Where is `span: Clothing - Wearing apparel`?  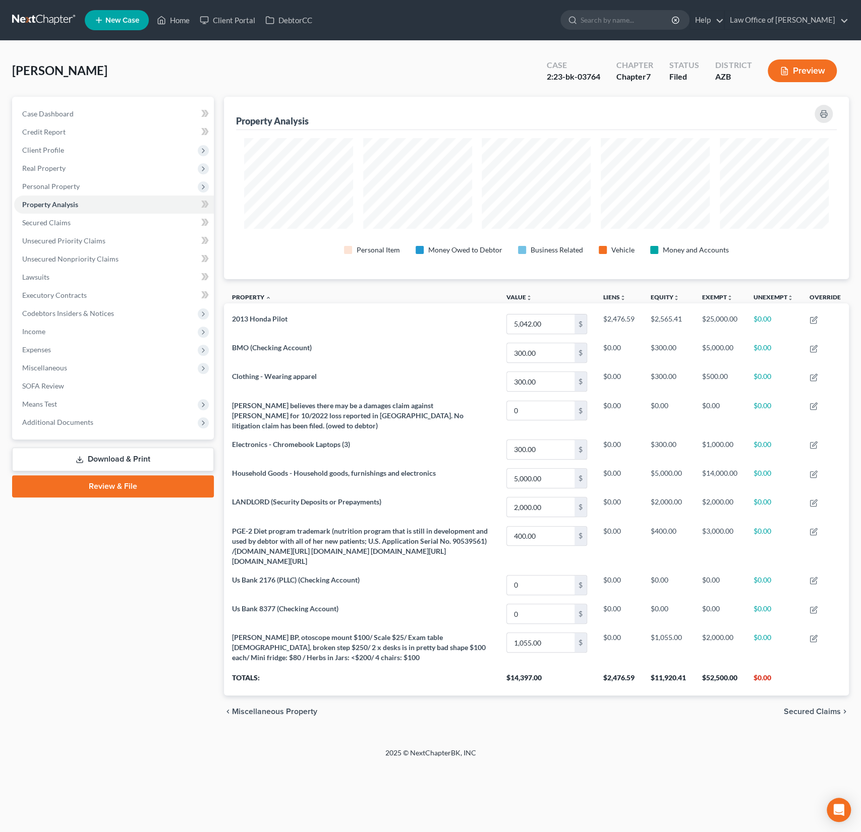 span: Clothing - Wearing apparel is located at coordinates (274, 376).